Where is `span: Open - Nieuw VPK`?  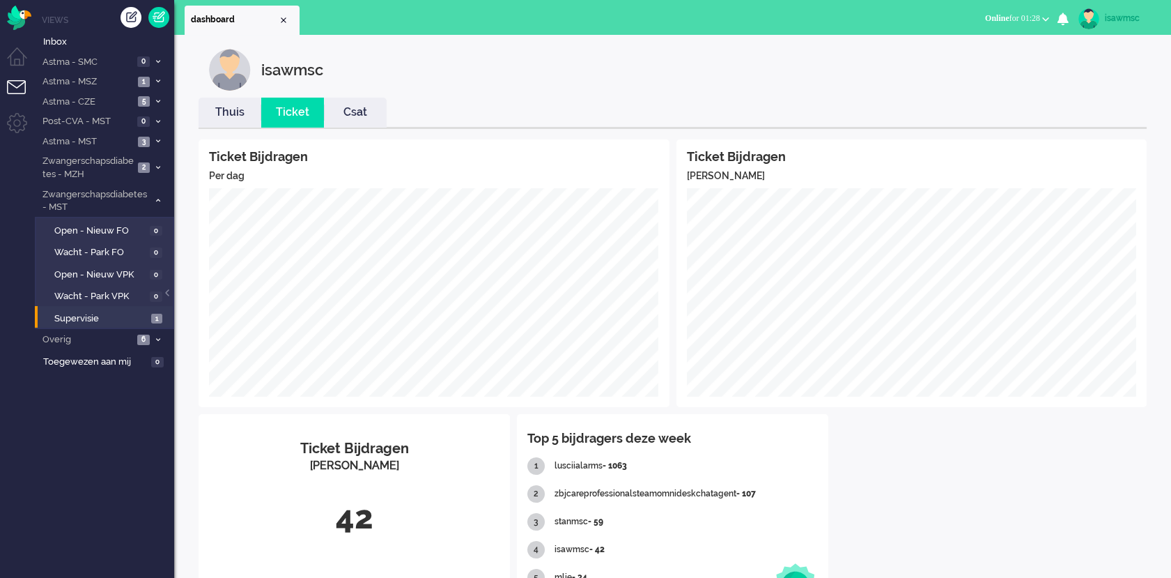
span: Open - Nieuw VPK is located at coordinates (100, 275).